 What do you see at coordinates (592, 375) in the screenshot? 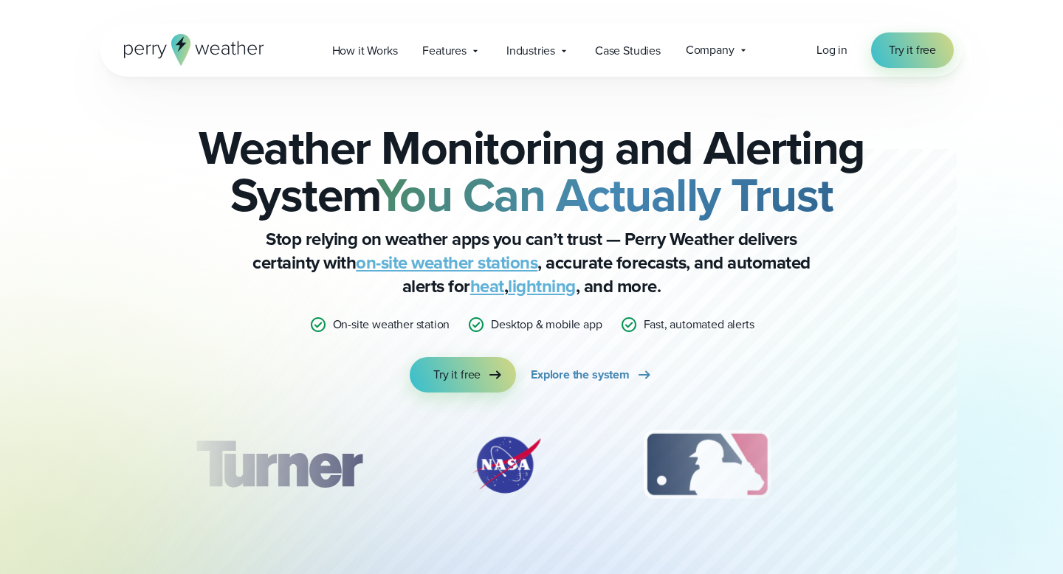
I see `a: Explore the system` at bounding box center [592, 375].